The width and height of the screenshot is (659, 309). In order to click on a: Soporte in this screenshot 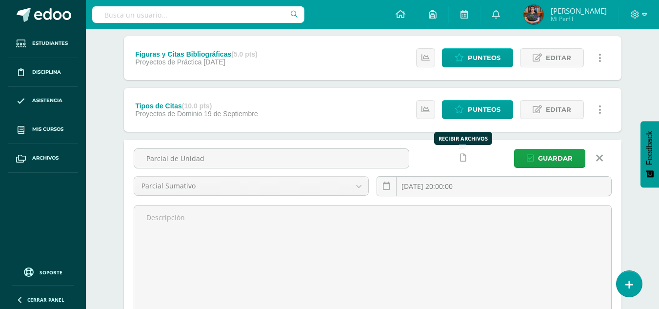, I will do `click(43, 271)`.